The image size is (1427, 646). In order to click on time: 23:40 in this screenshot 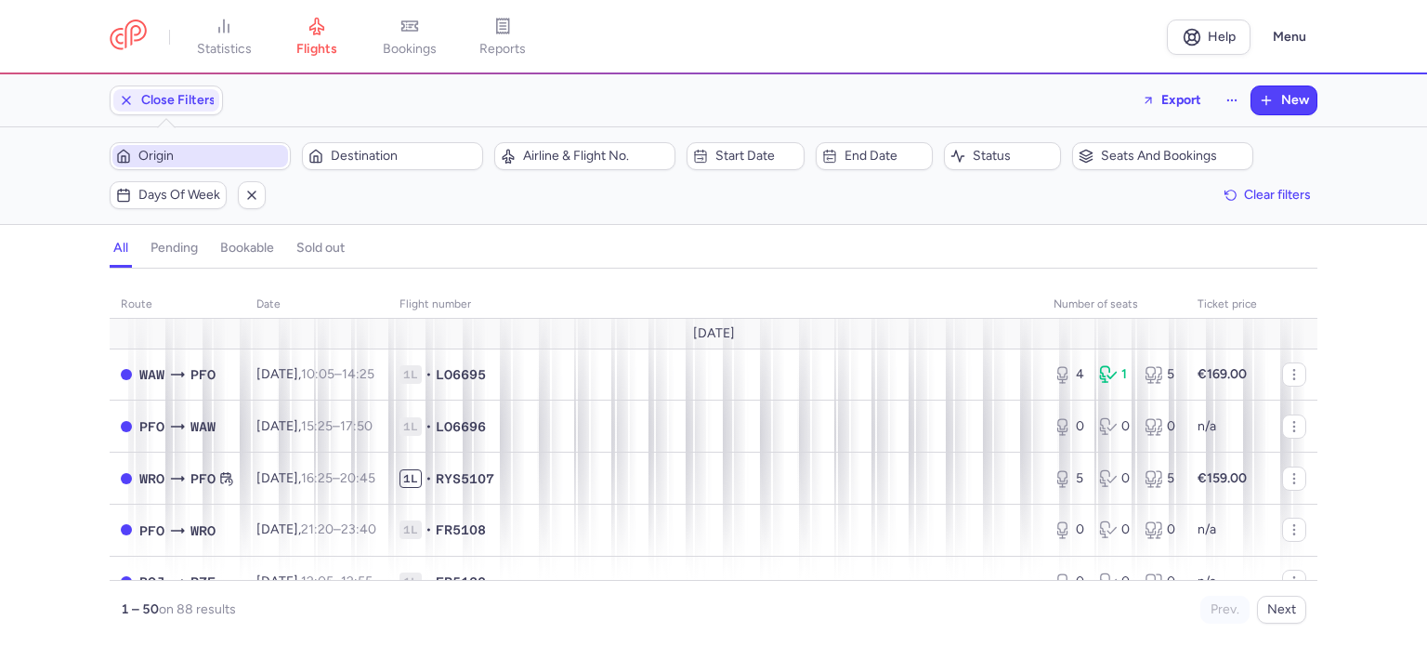, I will do `click(359, 529)`.